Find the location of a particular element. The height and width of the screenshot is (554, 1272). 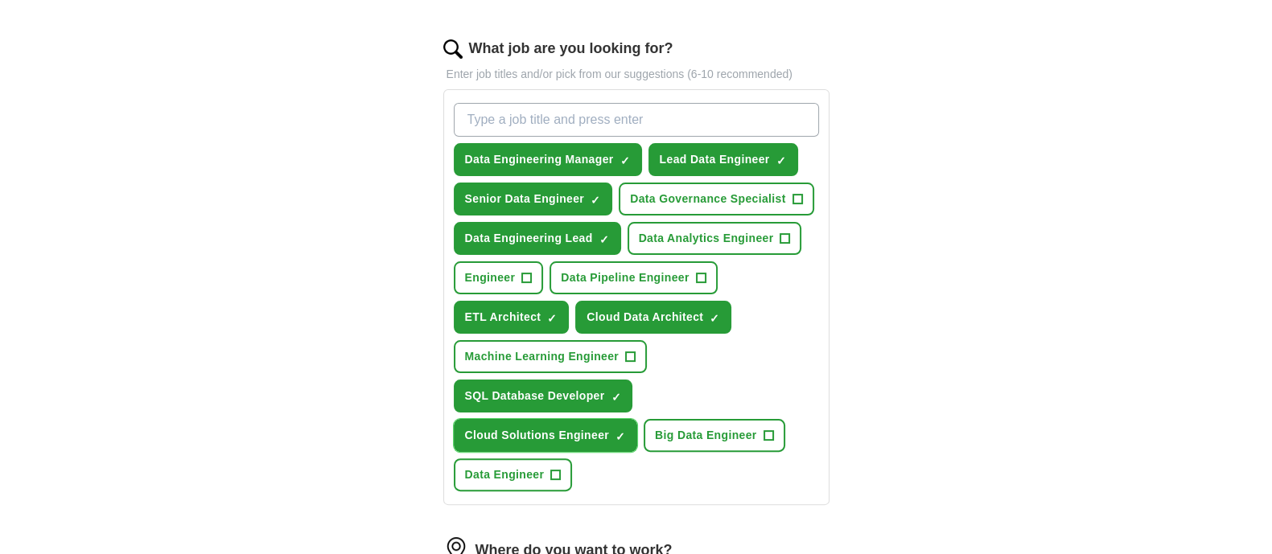

button: Machine Learning Engineer is located at coordinates (550, 356).